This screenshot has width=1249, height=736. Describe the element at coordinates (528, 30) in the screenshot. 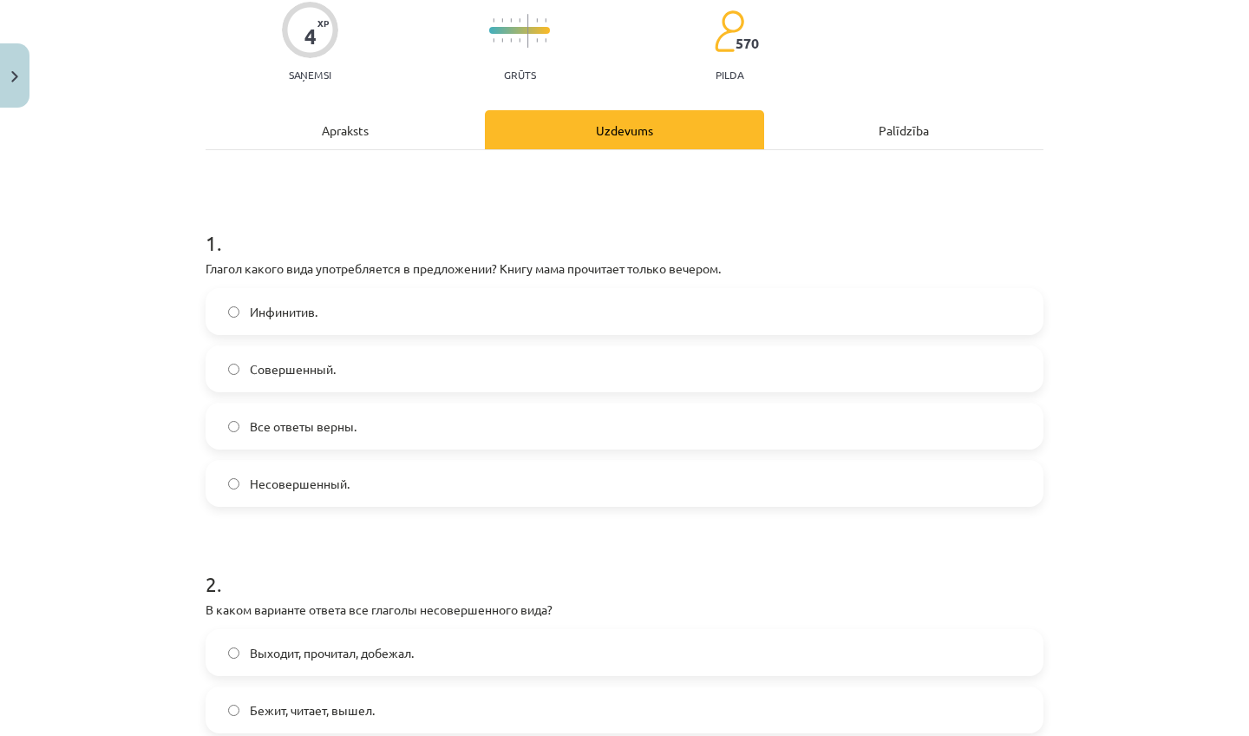

I see `img: icon-long-line-d9ea69661e0d244f92f715978eff75569469978d946b2353a9bb055b3ed8787d.svg` at that location.